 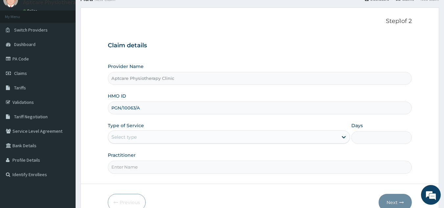 What do you see at coordinates (125, 66) in the screenshot?
I see `label: Provider Name` at bounding box center [125, 66].